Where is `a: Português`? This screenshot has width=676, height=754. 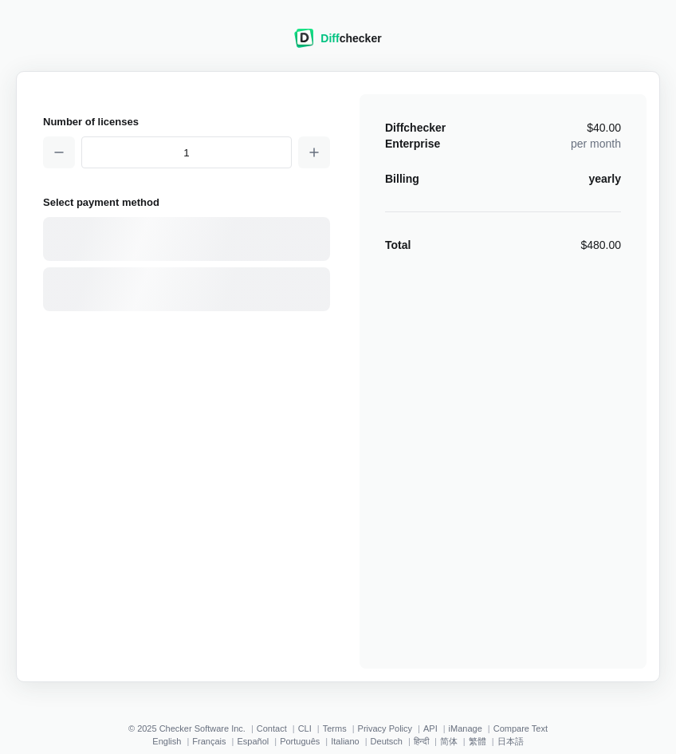
a: Português is located at coordinates (300, 741).